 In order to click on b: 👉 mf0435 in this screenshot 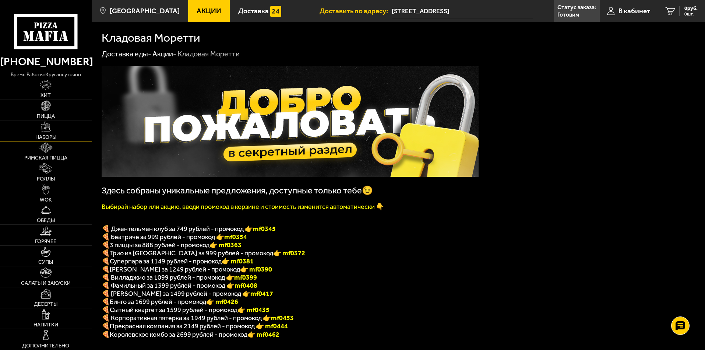, I will do `click(253, 309)`.